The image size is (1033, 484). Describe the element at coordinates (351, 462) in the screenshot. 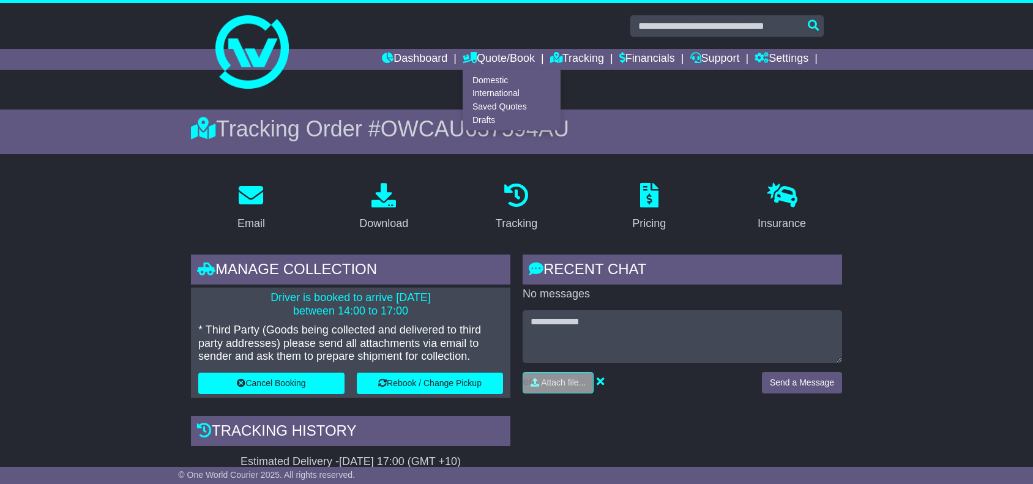

I see `div: Estimated Delivery -` at that location.